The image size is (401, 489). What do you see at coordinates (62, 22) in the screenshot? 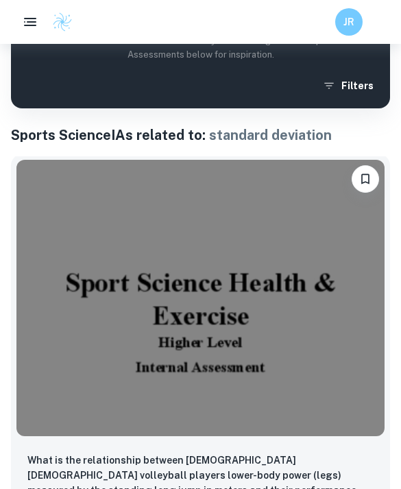
I see `img: Clastify logo` at bounding box center [62, 22].